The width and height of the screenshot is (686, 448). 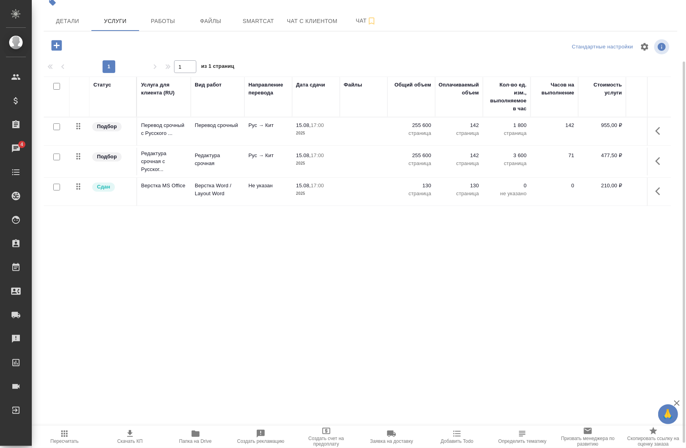 I want to click on span: Smartcat, so click(x=258, y=21).